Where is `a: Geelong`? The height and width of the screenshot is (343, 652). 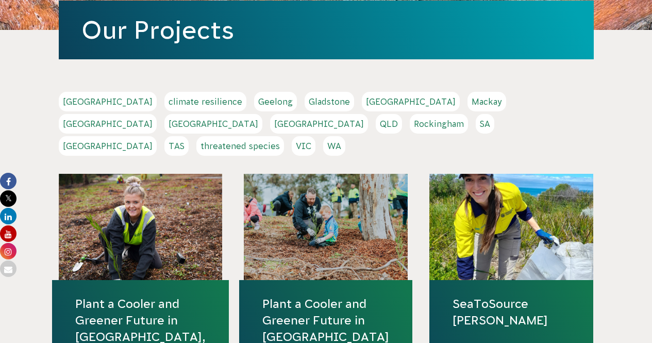
a: Geelong is located at coordinates (275, 102).